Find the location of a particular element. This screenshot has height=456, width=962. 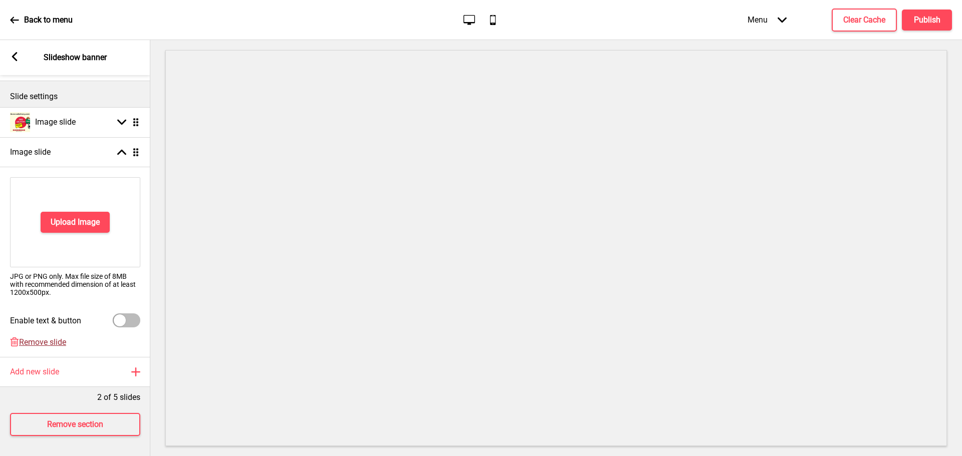

p: Slideshow banner is located at coordinates (75, 58).